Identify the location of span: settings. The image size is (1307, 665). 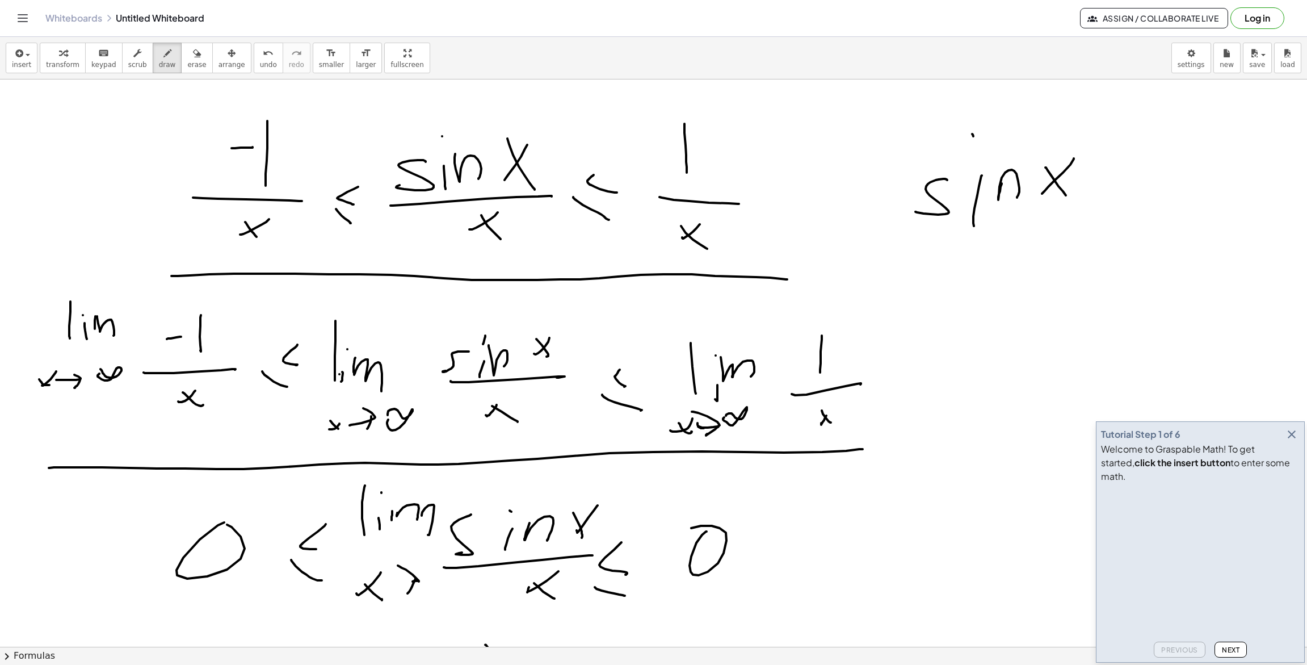
(1192, 65).